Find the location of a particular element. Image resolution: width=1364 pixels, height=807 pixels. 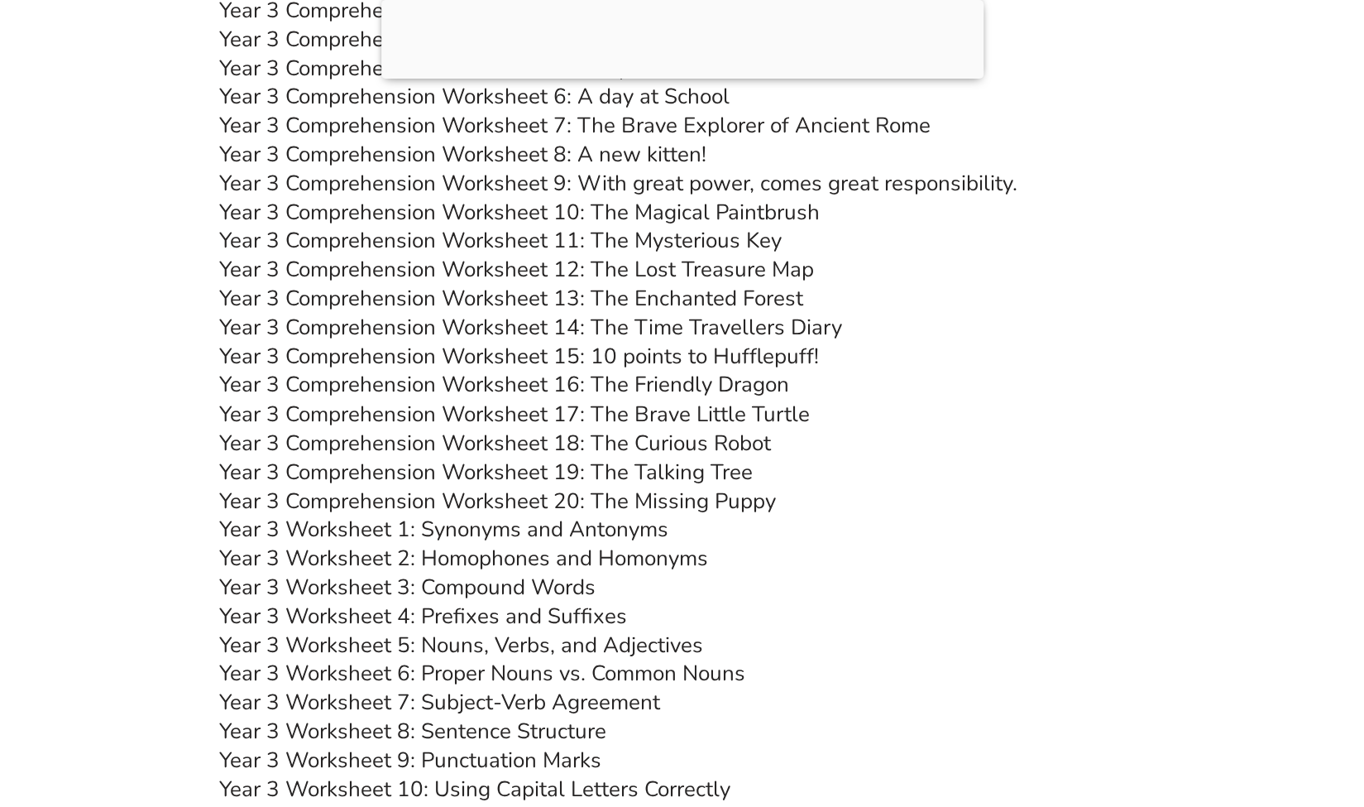

a: Year 3 Comprehension Worksheet 6: A day at School is located at coordinates (474, 96).